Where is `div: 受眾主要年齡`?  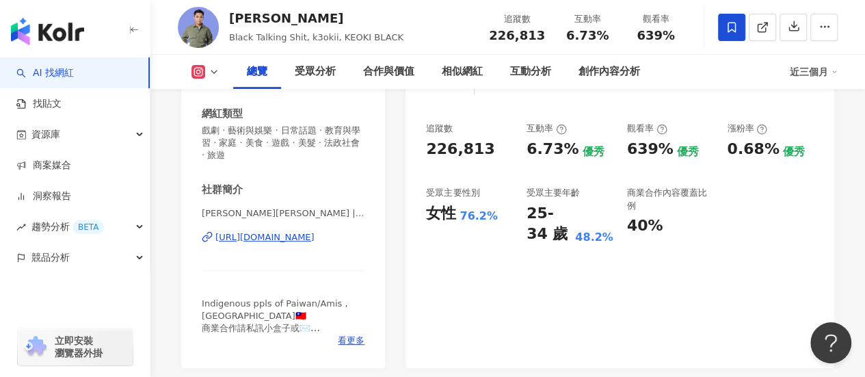
div: 受眾主要年齡 is located at coordinates (553, 193).